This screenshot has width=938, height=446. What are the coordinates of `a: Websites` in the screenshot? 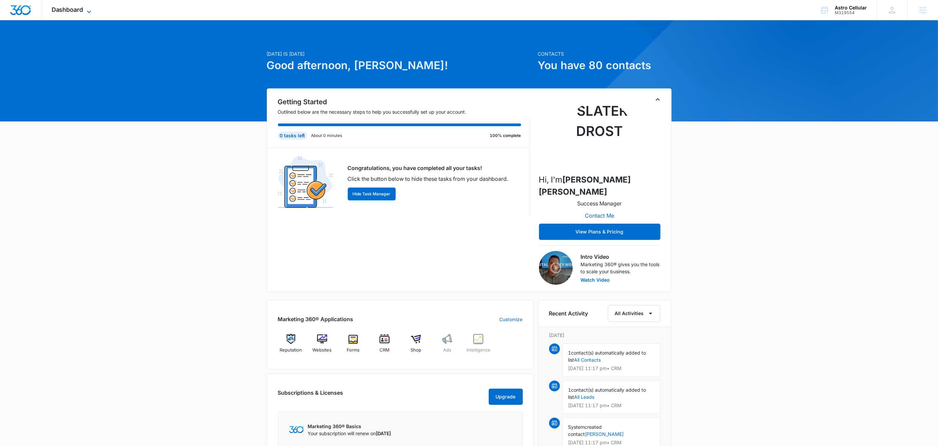 It's located at (322, 346).